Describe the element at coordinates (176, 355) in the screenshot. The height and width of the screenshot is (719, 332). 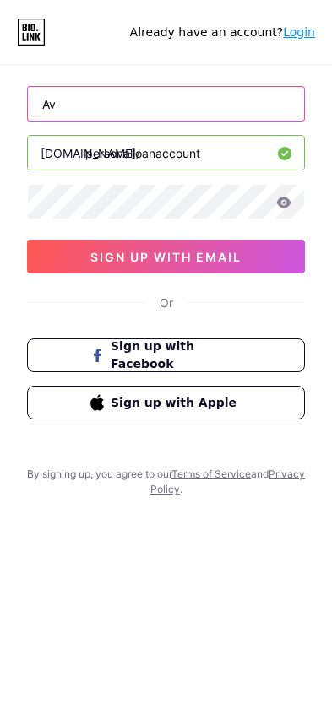
I see `span: Sign up with Facebook` at that location.